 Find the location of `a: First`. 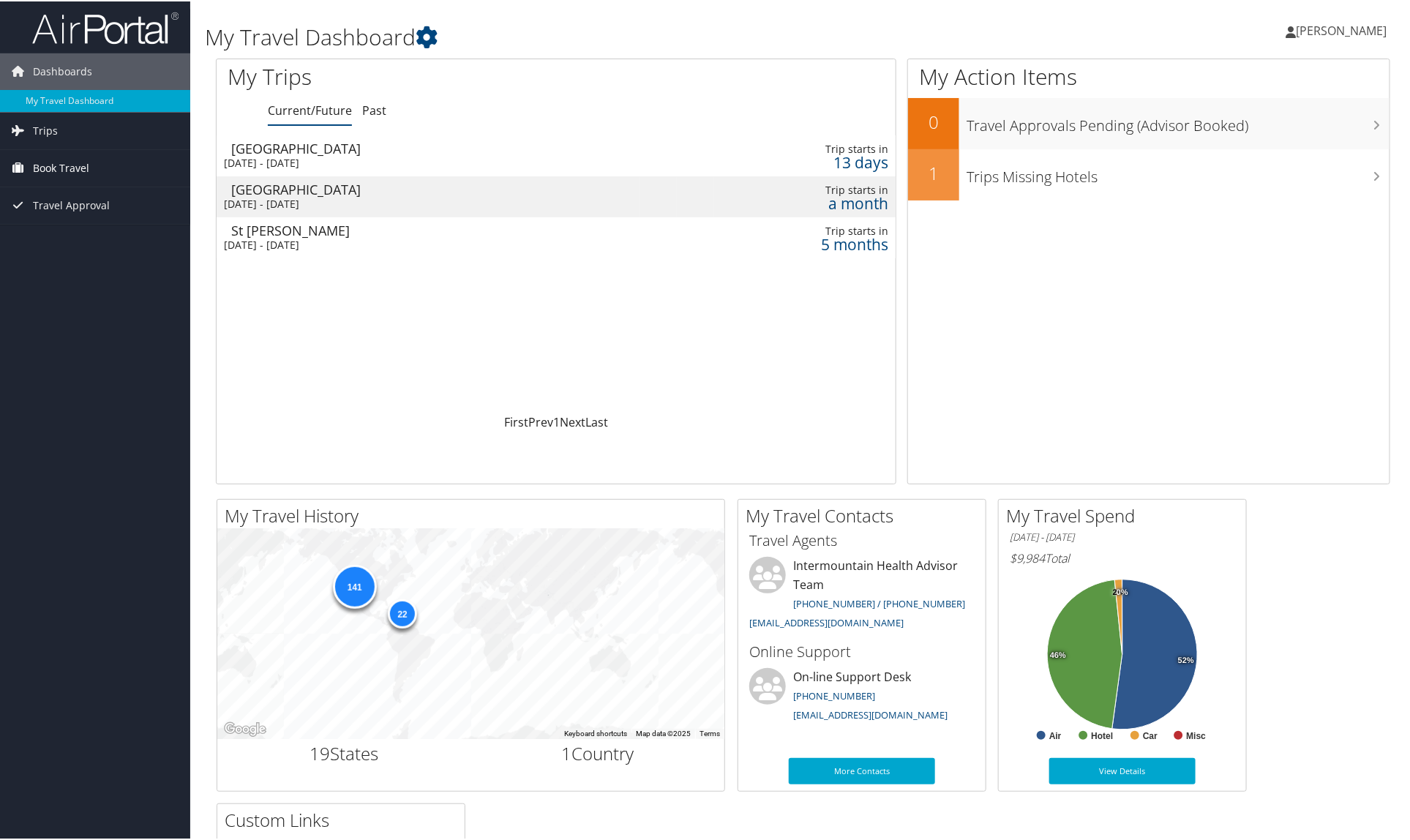

a: First is located at coordinates (516, 420).